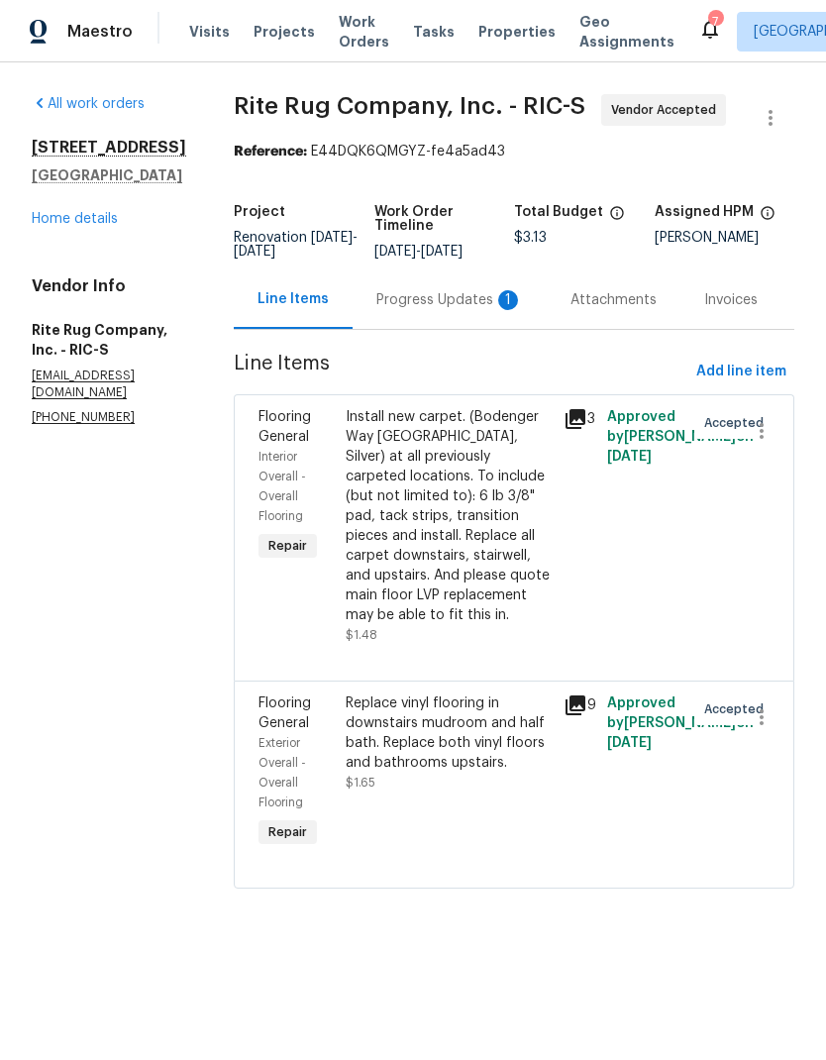 The image size is (826, 1060). I want to click on a: Home details, so click(74, 219).